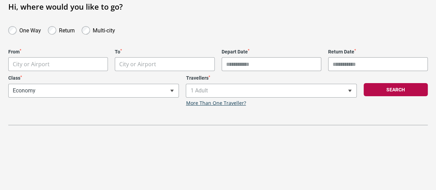 The height and width of the screenshot is (190, 436). Describe the element at coordinates (271, 78) in the screenshot. I see `label: Travellers` at that location.